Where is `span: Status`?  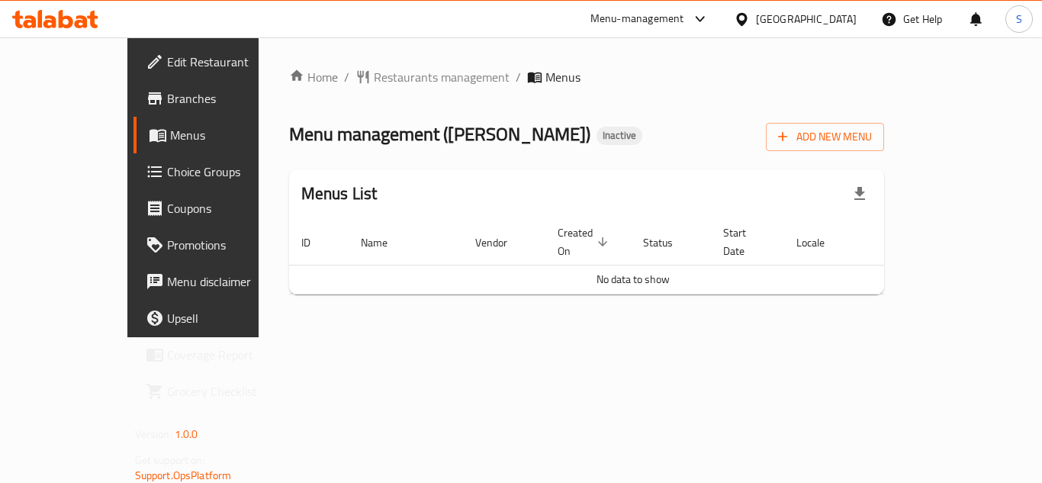 span: Status is located at coordinates (668, 243).